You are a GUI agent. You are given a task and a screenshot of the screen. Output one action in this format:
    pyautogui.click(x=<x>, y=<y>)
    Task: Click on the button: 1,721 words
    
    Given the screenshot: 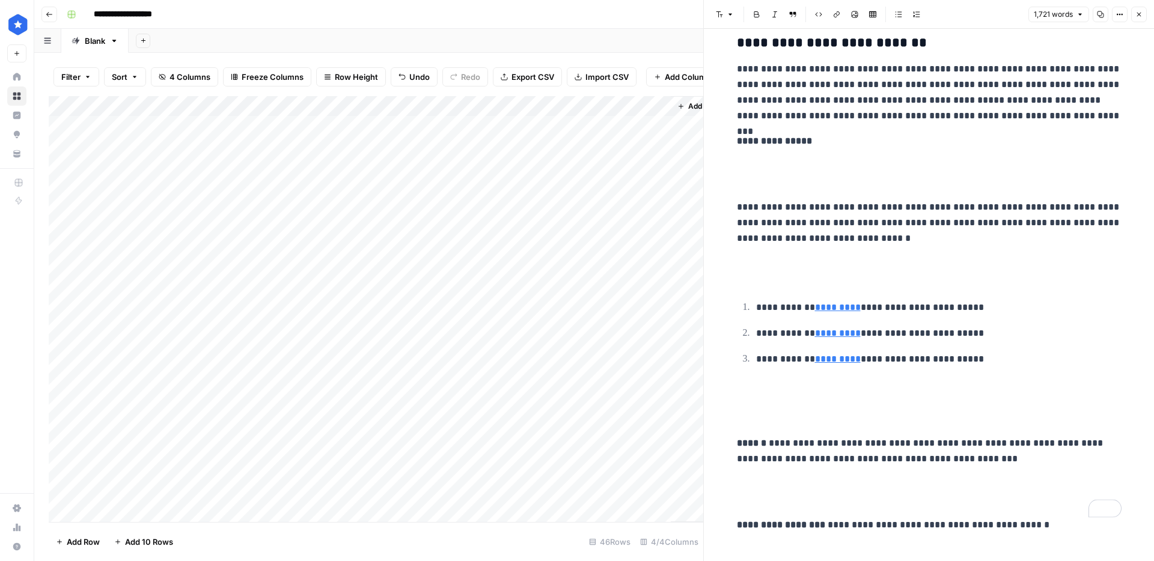 What is the action you would take?
    pyautogui.click(x=1059, y=14)
    